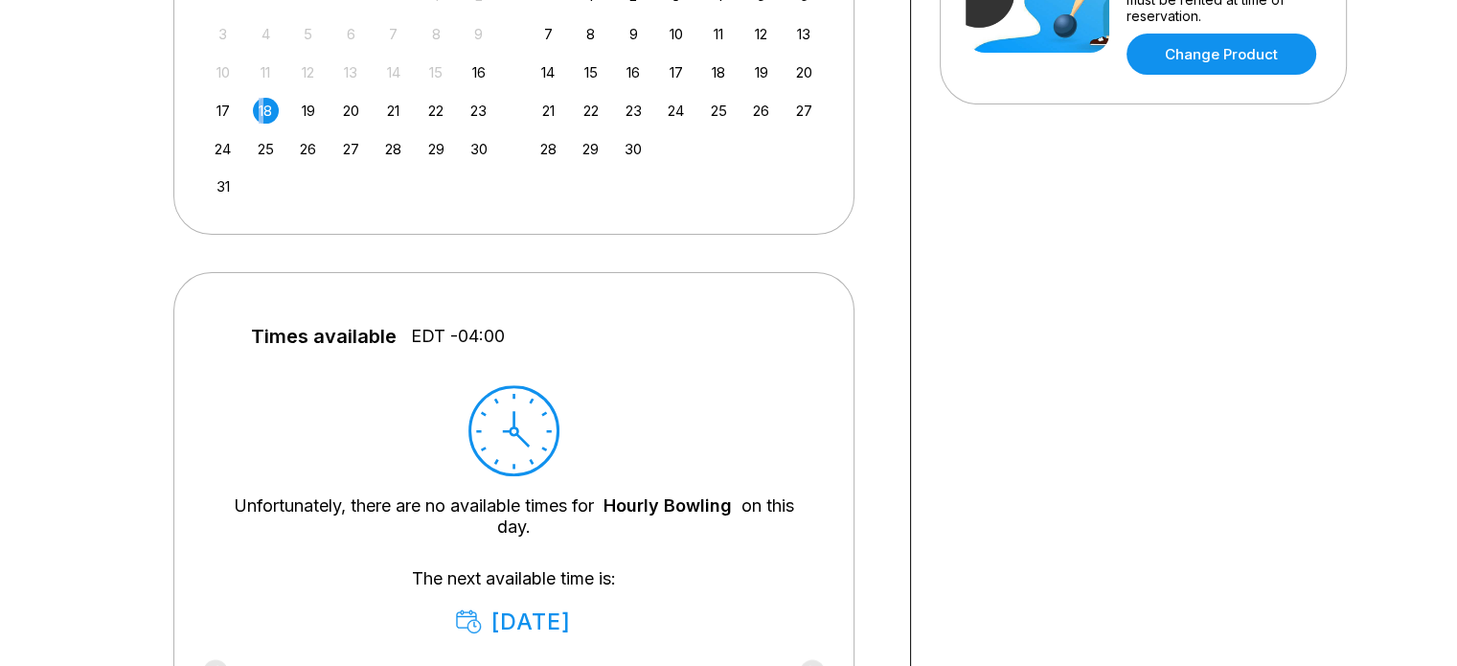  I want to click on div: Choose Thursday, September 11th, 2025, so click(718, 34).